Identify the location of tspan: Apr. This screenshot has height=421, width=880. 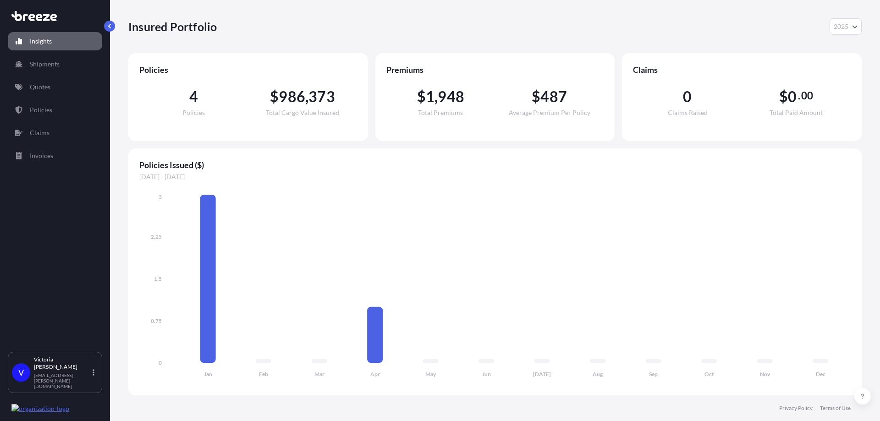
(375, 374).